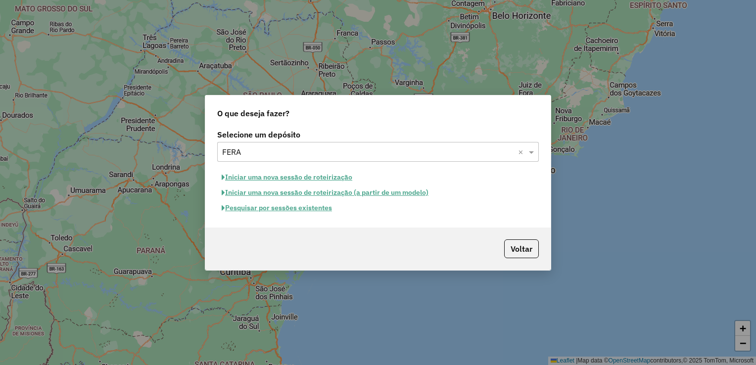  I want to click on label: Selecione um depósito, so click(378, 135).